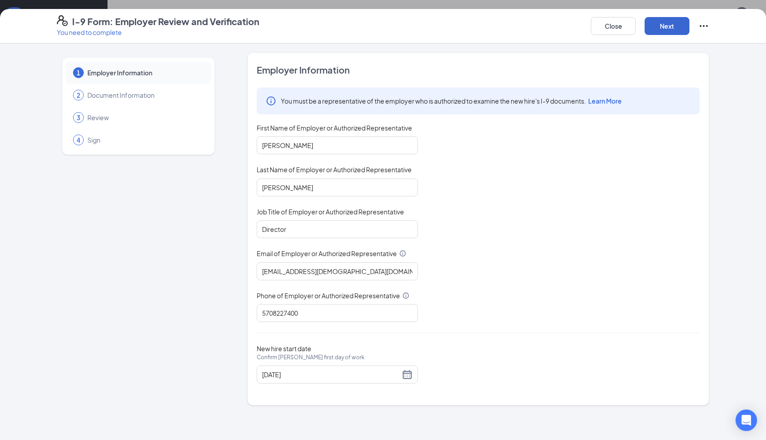 The height and width of the screenshot is (440, 766). What do you see at coordinates (337, 271) in the screenshot?
I see `input: Enter your email address` at bounding box center [337, 271].